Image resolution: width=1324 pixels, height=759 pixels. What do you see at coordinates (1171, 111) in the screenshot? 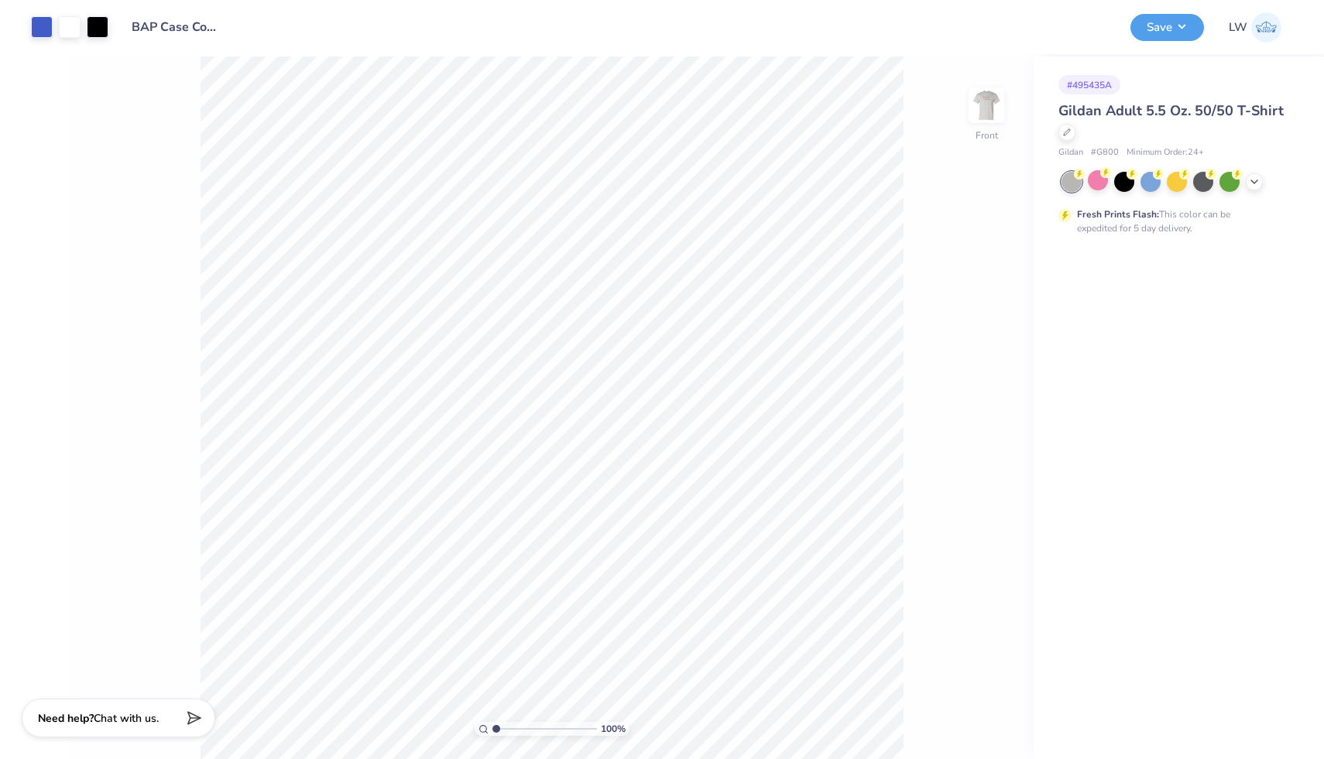
I see `span: Gildan Adult 5.5 Oz. 50/50 T-Shirt` at bounding box center [1171, 111].